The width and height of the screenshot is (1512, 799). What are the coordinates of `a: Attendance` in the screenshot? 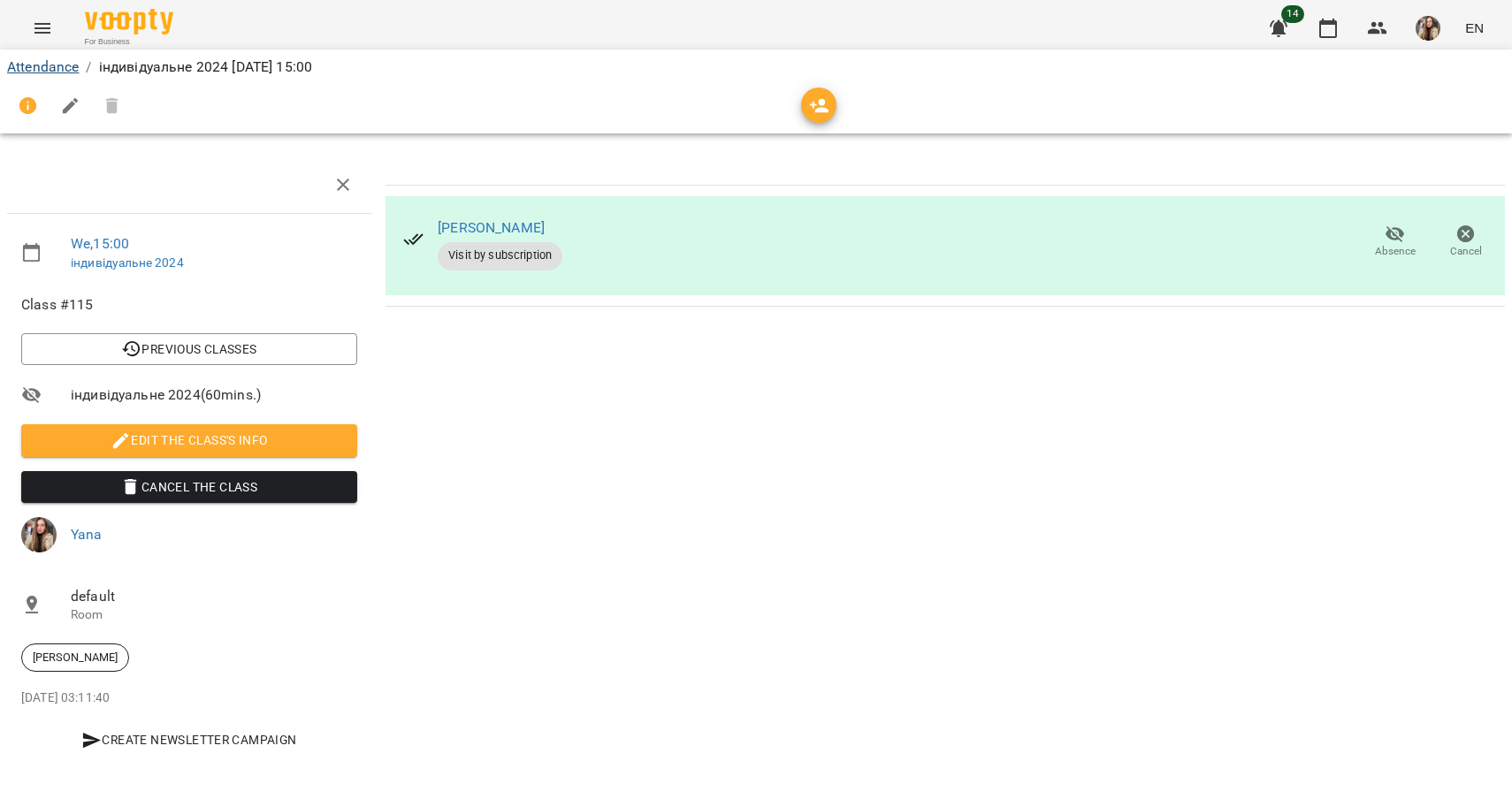 It's located at (42, 66).